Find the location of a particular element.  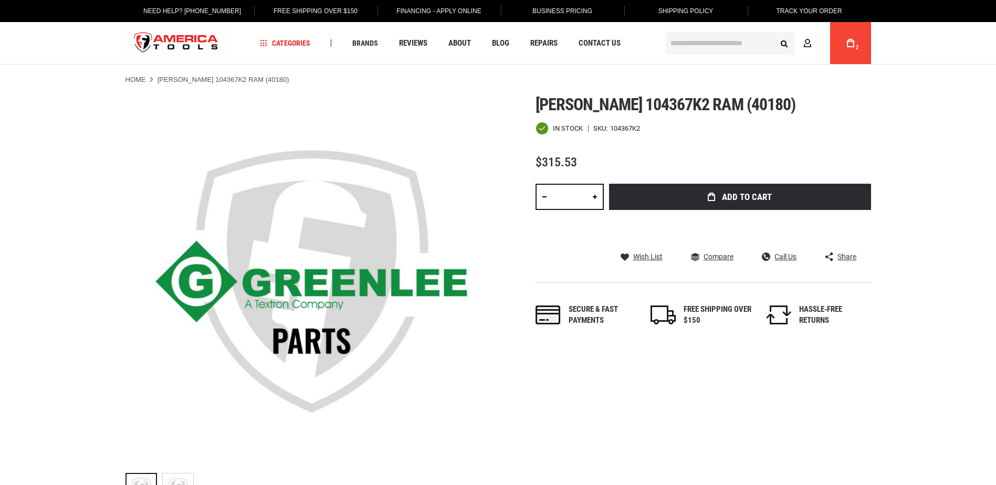

div: HASSLE-FREE RETURNS is located at coordinates (833, 315).